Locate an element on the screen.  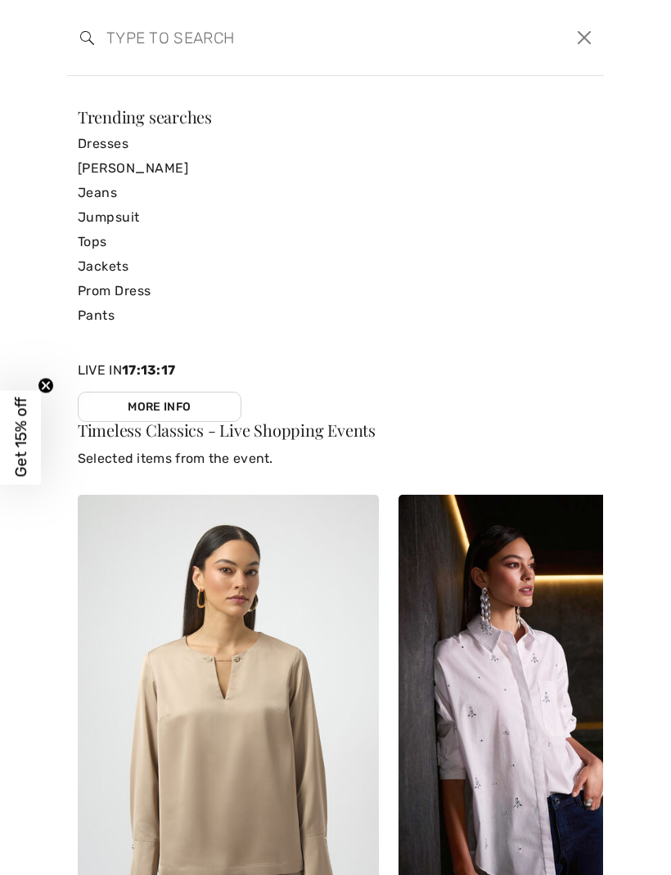
a: More Info is located at coordinates (159, 406).